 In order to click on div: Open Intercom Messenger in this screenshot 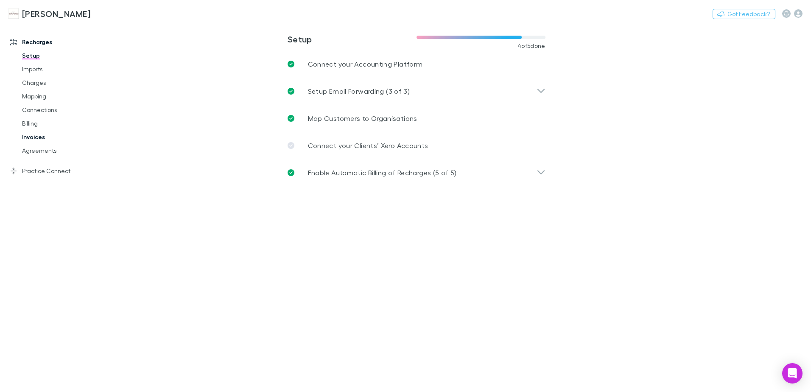, I will do `click(792, 373)`.